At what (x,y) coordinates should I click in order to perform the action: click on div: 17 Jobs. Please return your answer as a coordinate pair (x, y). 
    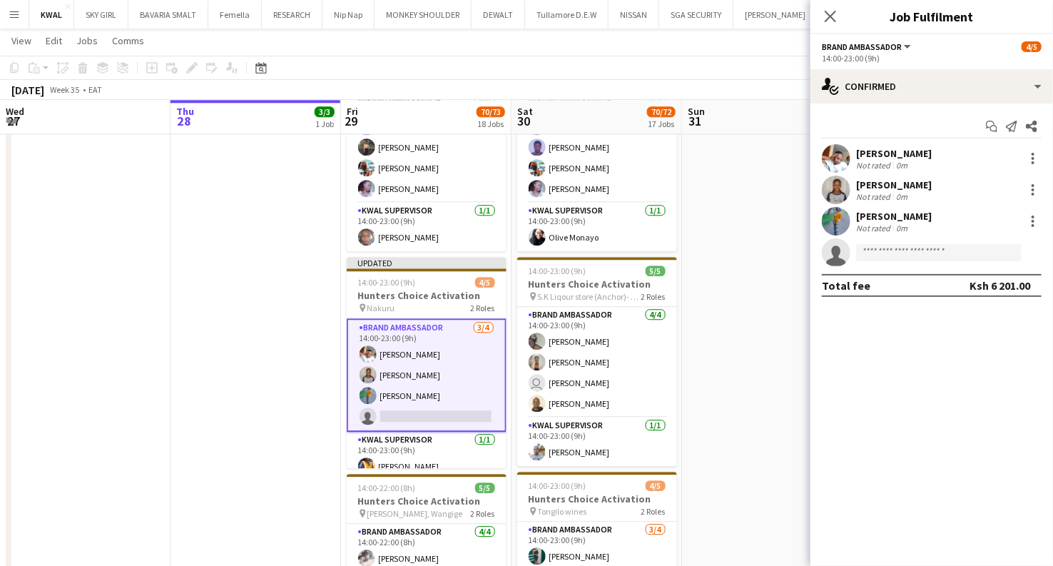
    Looking at the image, I should click on (662, 123).